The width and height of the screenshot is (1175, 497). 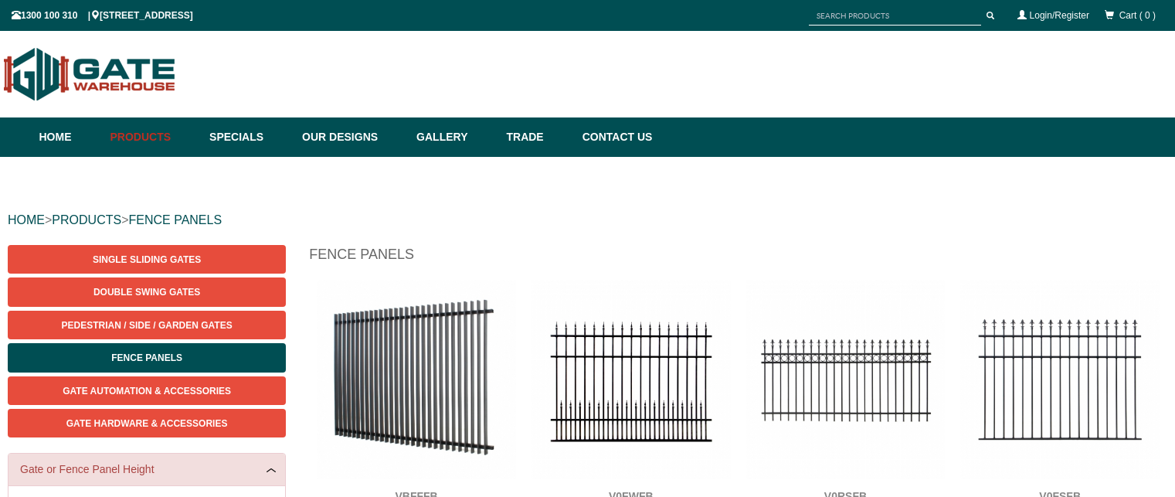 I want to click on a: Gate Automation & Accessories, so click(x=147, y=390).